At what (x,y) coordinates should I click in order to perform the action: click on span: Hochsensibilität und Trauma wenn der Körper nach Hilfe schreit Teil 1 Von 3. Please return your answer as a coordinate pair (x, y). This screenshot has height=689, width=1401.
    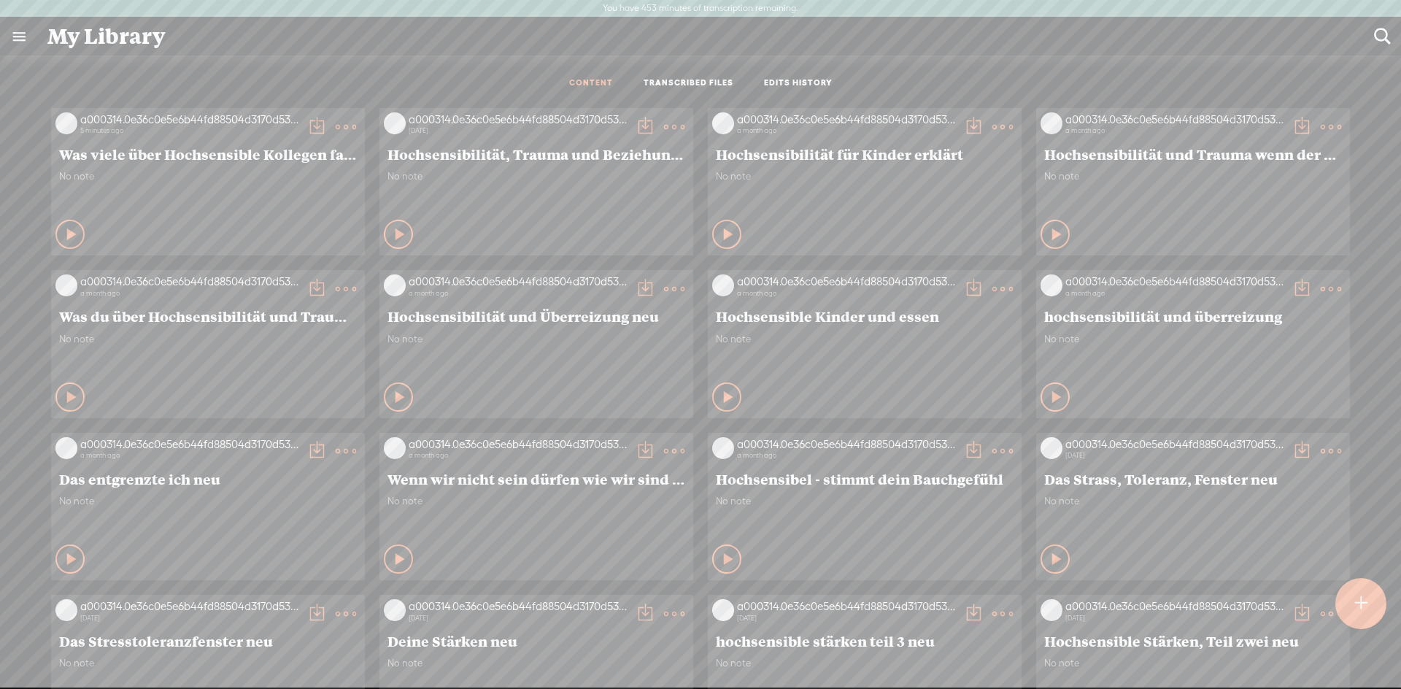
    Looking at the image, I should click on (1193, 154).